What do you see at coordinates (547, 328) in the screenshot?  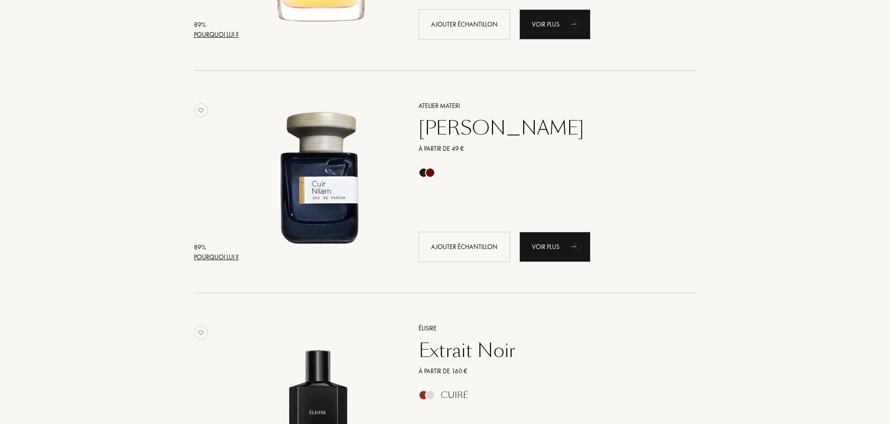 I see `div: Élisire` at bounding box center [547, 328].